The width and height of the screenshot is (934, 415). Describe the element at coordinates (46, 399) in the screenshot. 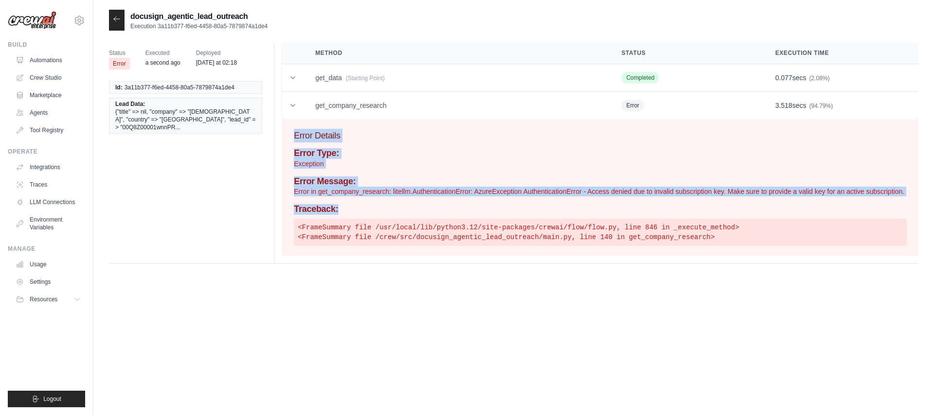

I see `button: Logout` at that location.